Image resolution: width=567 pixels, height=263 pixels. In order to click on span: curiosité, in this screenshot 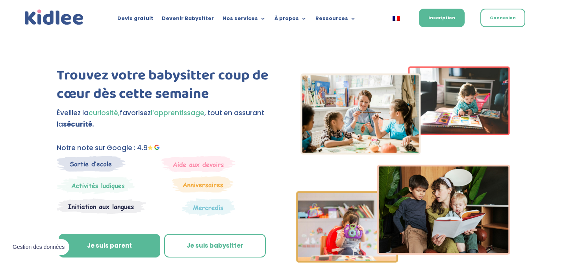, I will do `click(104, 113)`.